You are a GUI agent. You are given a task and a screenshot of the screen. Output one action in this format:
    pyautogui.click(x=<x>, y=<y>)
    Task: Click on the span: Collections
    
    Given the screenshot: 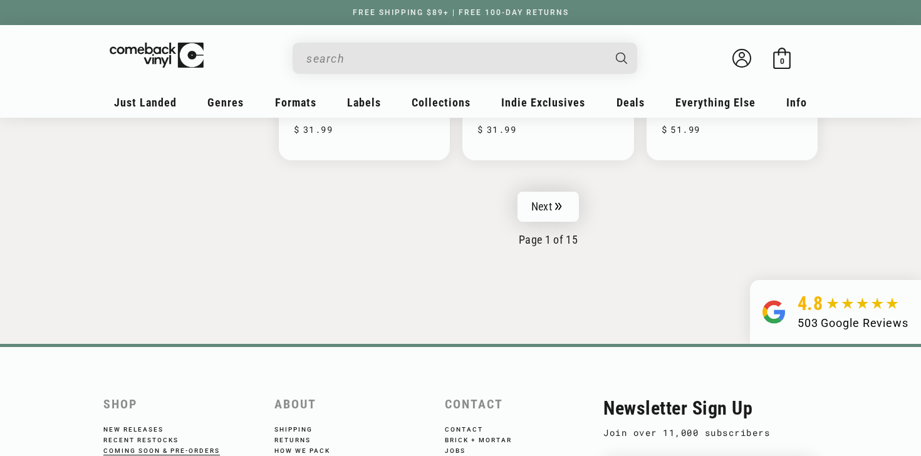 What is the action you would take?
    pyautogui.click(x=441, y=102)
    